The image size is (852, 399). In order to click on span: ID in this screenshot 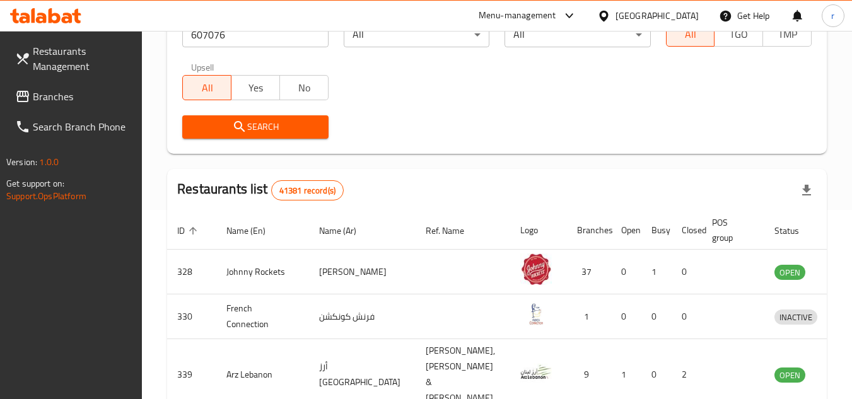, I will do `click(189, 231)`.